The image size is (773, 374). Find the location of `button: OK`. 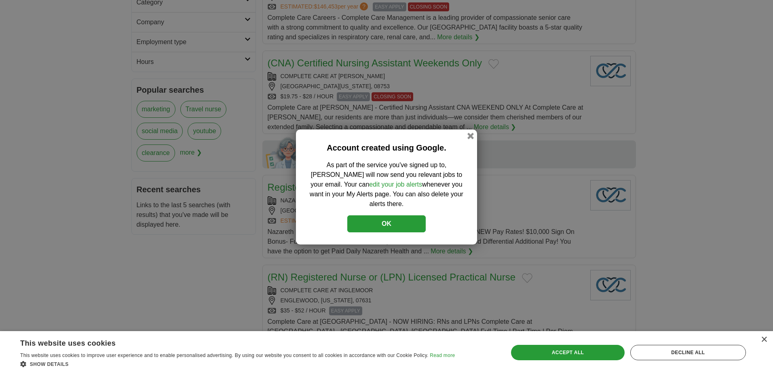

button: OK is located at coordinates (387, 224).